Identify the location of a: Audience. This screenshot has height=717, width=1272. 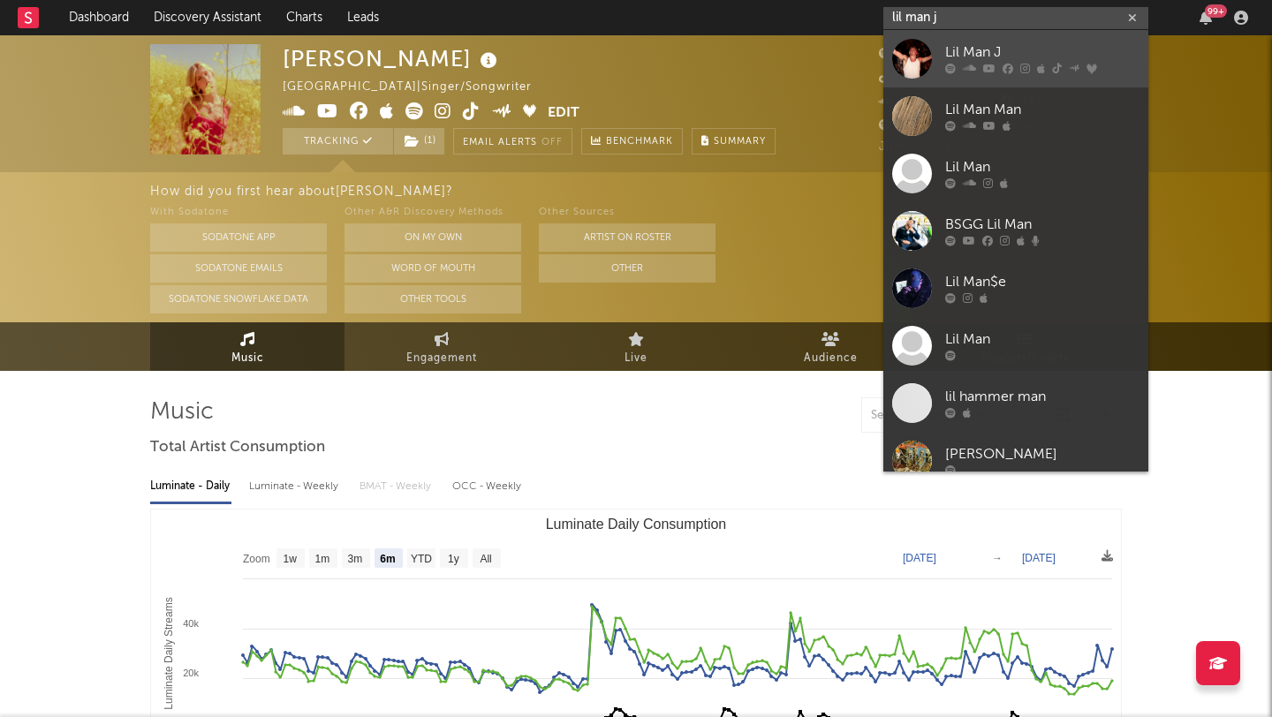
(830, 346).